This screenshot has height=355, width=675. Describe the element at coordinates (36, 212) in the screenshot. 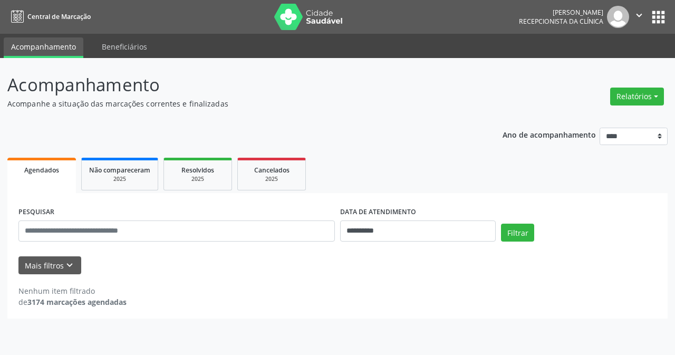

I see `label: PESQUISAR` at that location.